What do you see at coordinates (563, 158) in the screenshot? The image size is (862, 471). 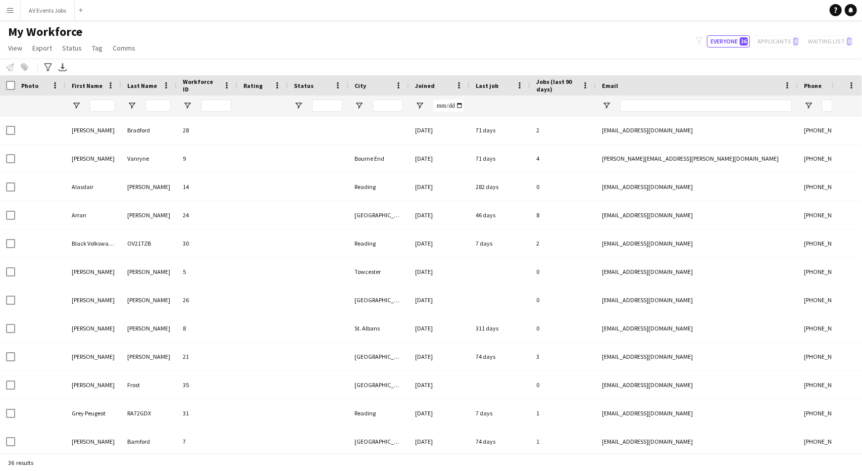 I see `div: 4` at bounding box center [563, 158].